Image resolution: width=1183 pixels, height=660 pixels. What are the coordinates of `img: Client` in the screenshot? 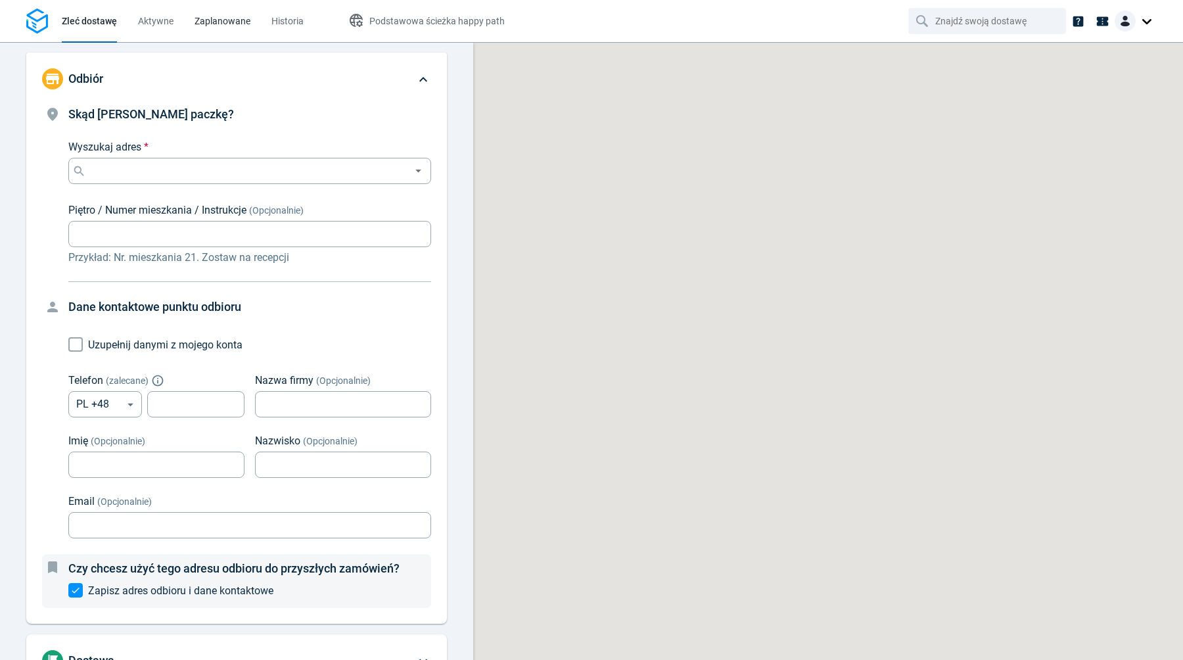 It's located at (1125, 21).